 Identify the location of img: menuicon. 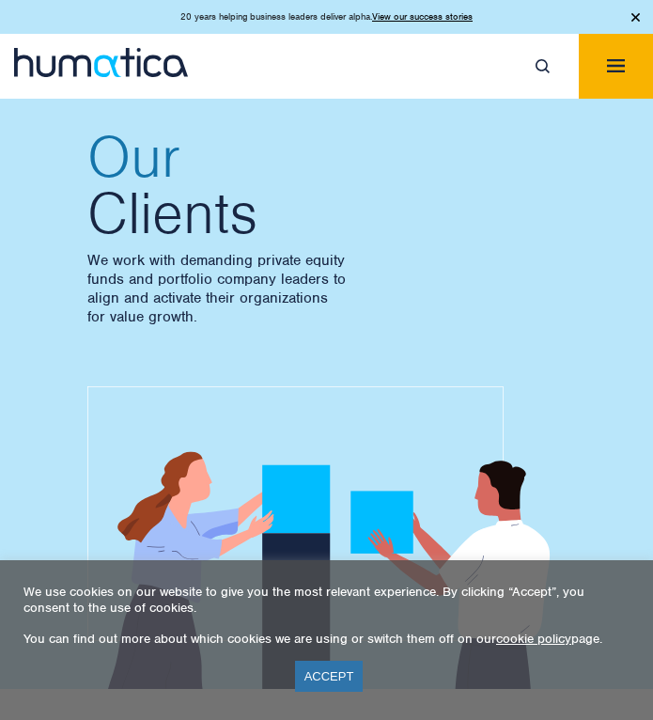
(615, 66).